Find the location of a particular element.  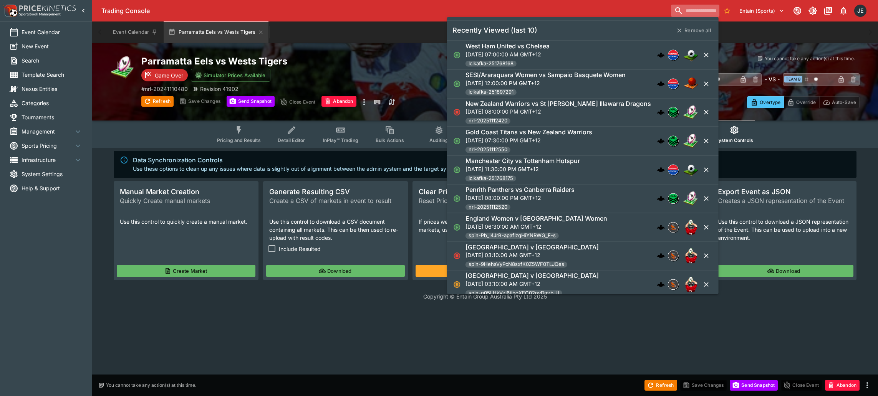

p: Copyright © Entain Group Australia Pty Ltd 2025 is located at coordinates (485, 296).